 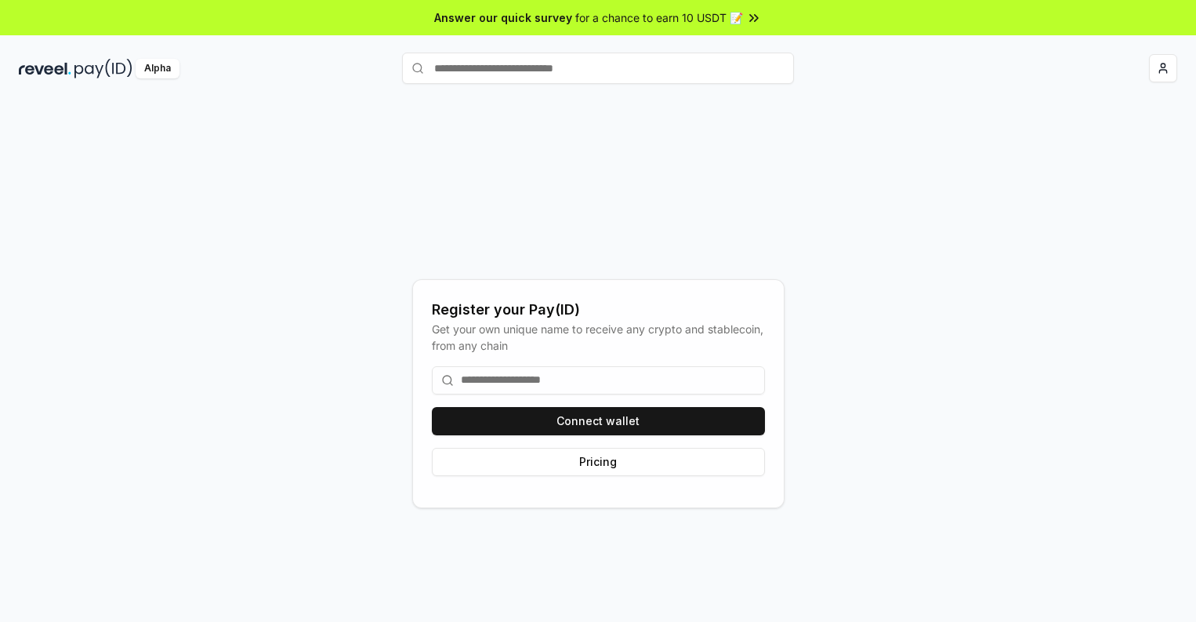 What do you see at coordinates (503, 17) in the screenshot?
I see `span: Answer our quick survey` at bounding box center [503, 17].